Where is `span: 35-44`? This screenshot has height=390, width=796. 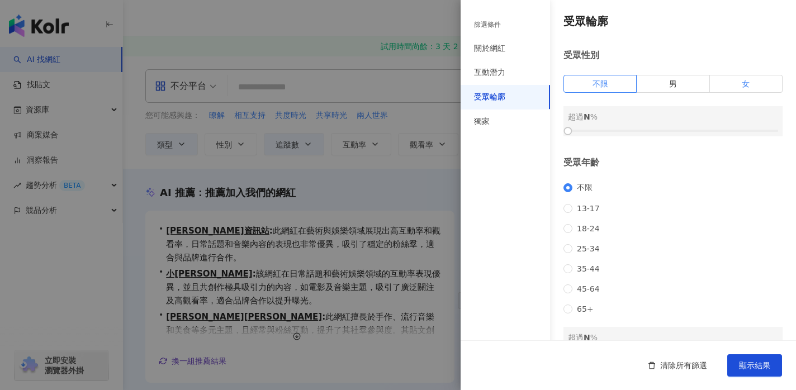 span: 35-44 is located at coordinates (588, 269).